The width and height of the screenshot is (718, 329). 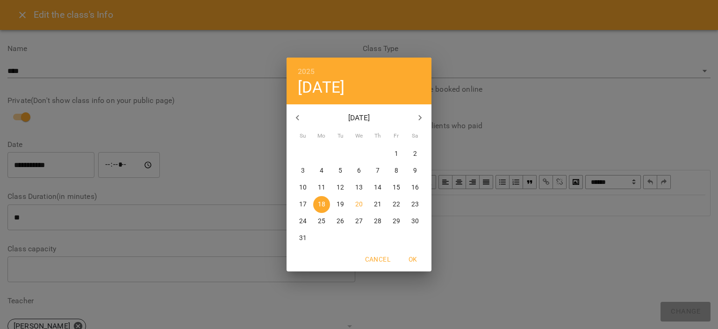 What do you see at coordinates (397, 221) in the screenshot?
I see `button: 29` at bounding box center [397, 221].